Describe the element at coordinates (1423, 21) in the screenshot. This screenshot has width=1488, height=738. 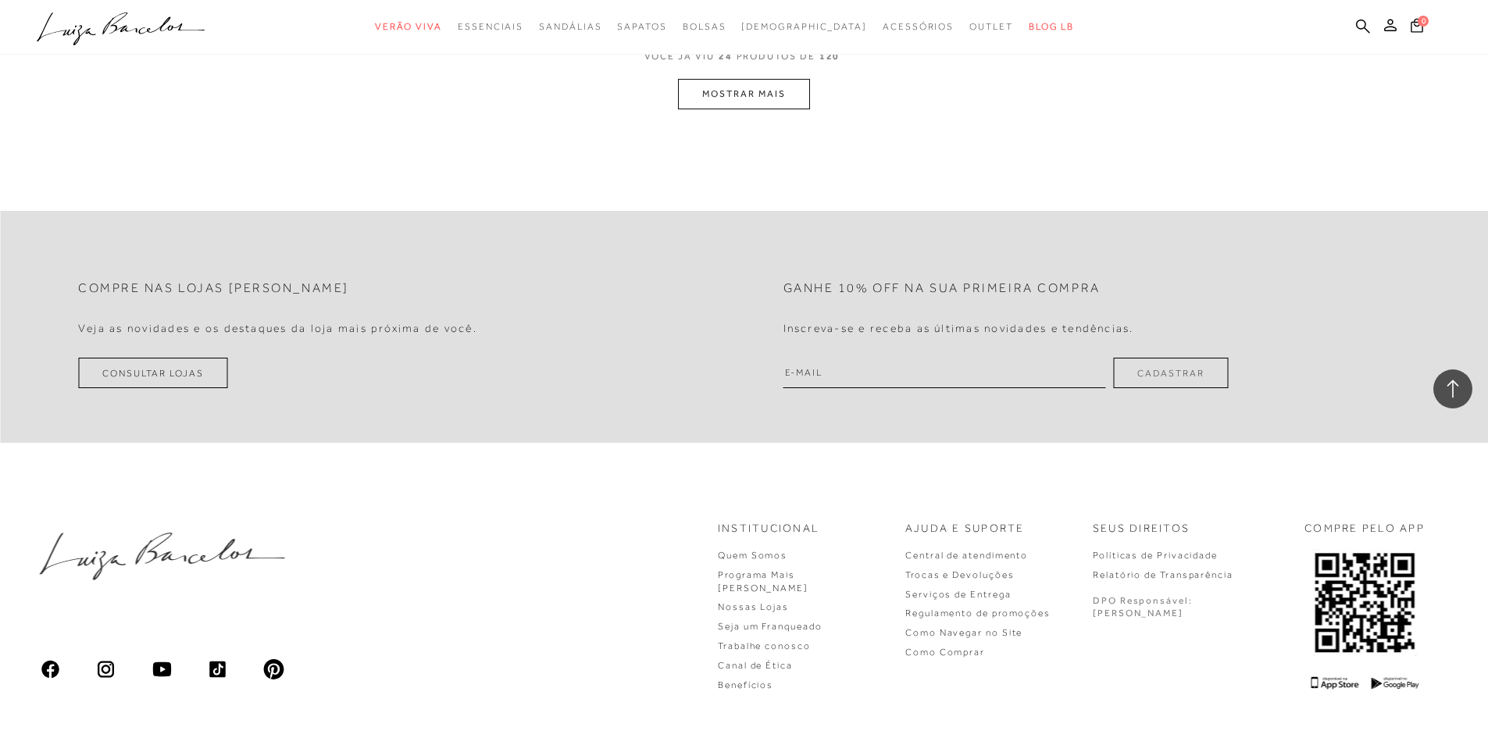
I see `span: 0` at that location.